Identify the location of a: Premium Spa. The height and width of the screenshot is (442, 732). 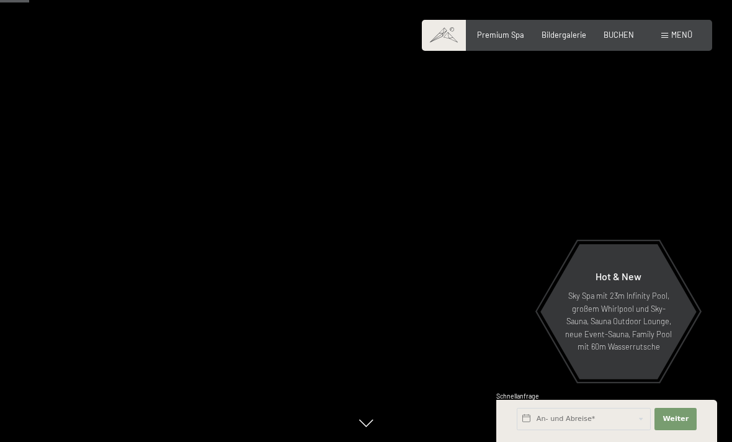
(500, 35).